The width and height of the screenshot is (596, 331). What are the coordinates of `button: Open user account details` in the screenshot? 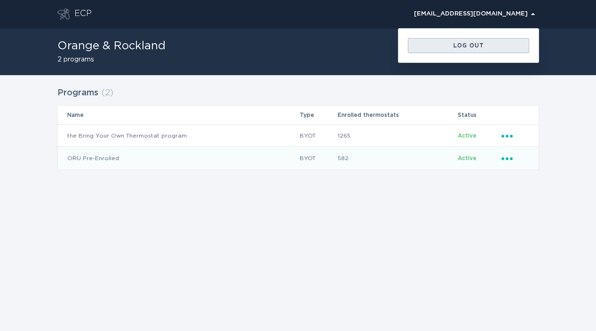 It's located at (474, 14).